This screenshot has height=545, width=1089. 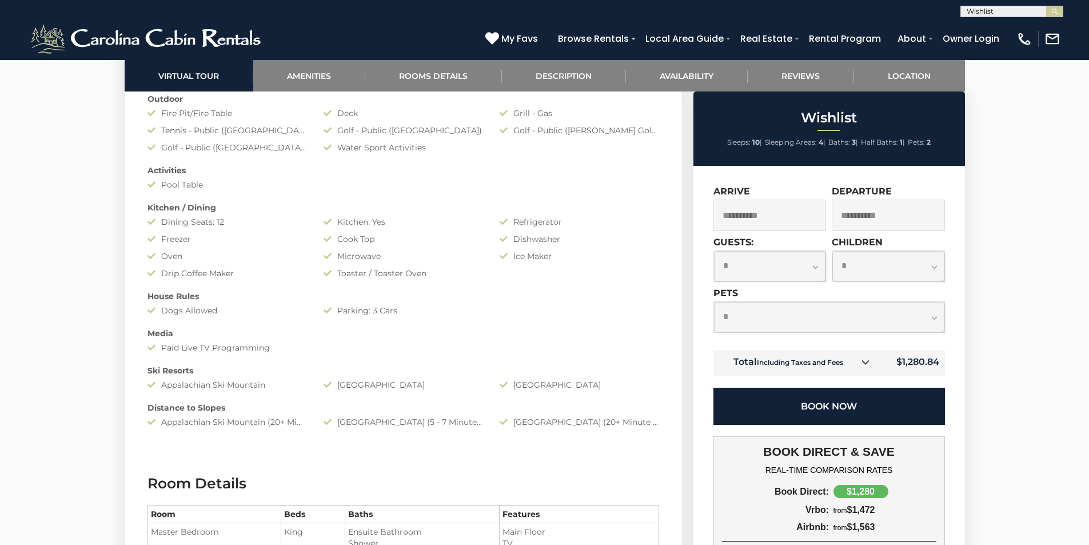 What do you see at coordinates (422, 531) in the screenshot?
I see `li: Ensuite Bathroom` at bounding box center [422, 531].